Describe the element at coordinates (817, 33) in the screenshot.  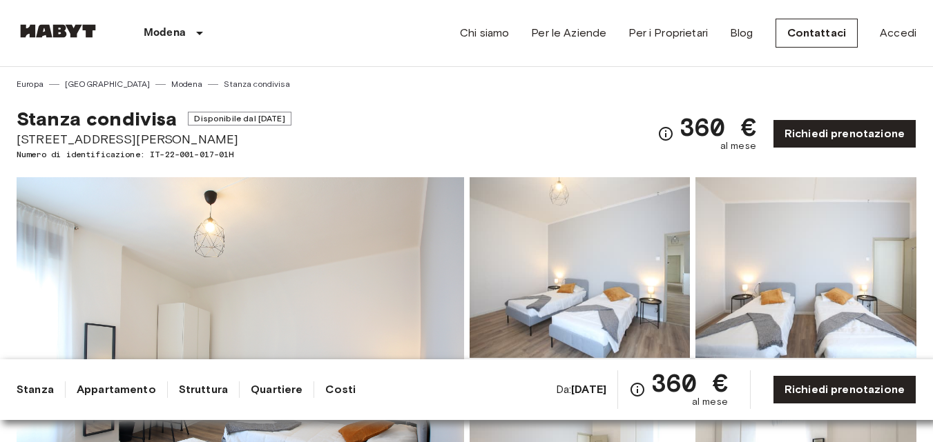
I see `a: Contattaci` at that location.